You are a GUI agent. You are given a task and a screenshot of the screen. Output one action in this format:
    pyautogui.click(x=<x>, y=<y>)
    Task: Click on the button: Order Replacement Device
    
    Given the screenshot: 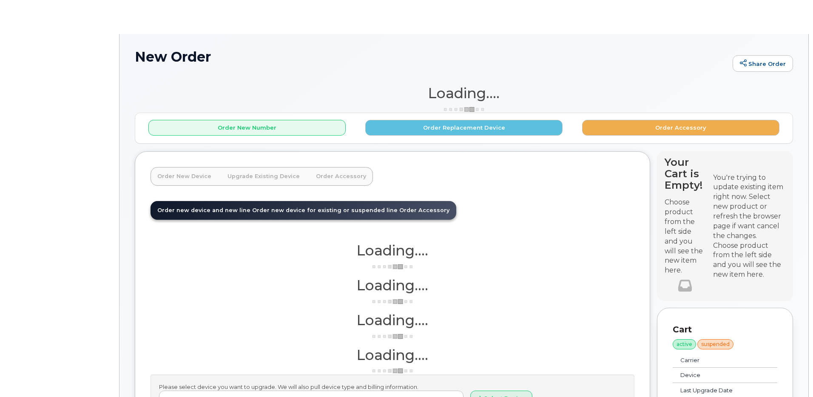 What is the action you would take?
    pyautogui.click(x=464, y=128)
    